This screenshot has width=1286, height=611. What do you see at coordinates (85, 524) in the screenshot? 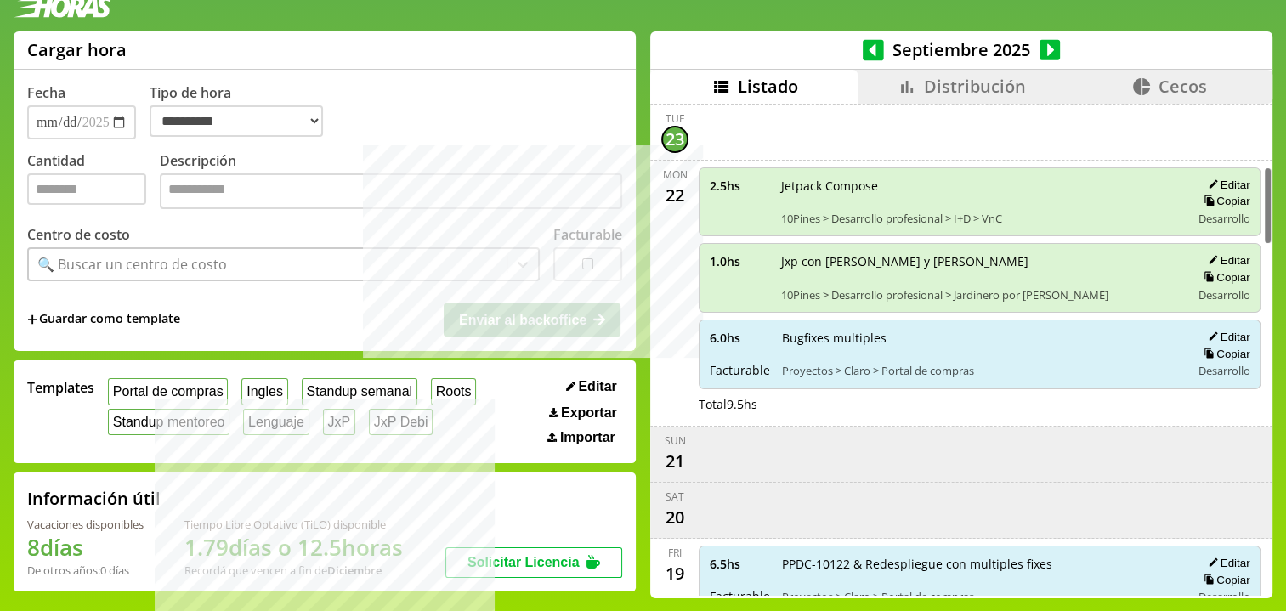
I see `div: Vacaciones disponibles` at bounding box center [85, 524].